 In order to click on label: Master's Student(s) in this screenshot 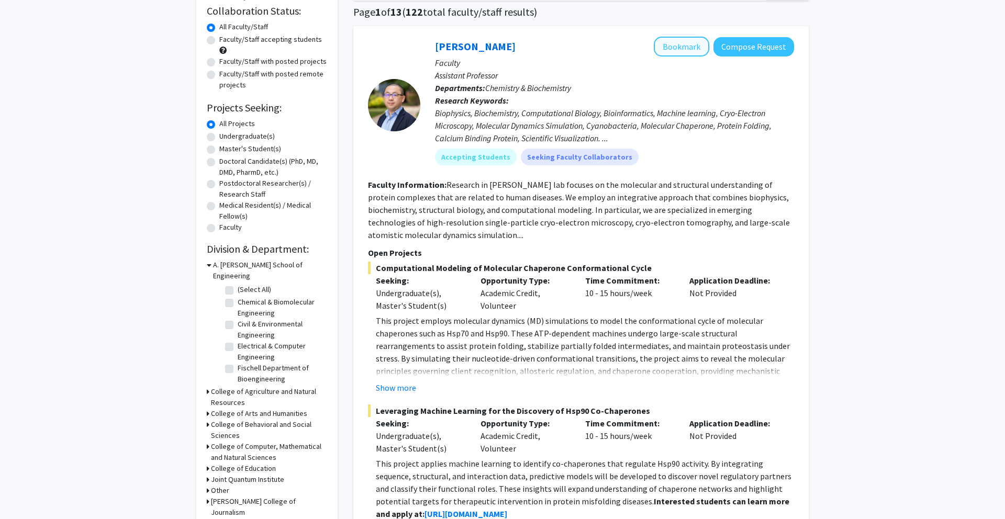, I will do `click(250, 149)`.